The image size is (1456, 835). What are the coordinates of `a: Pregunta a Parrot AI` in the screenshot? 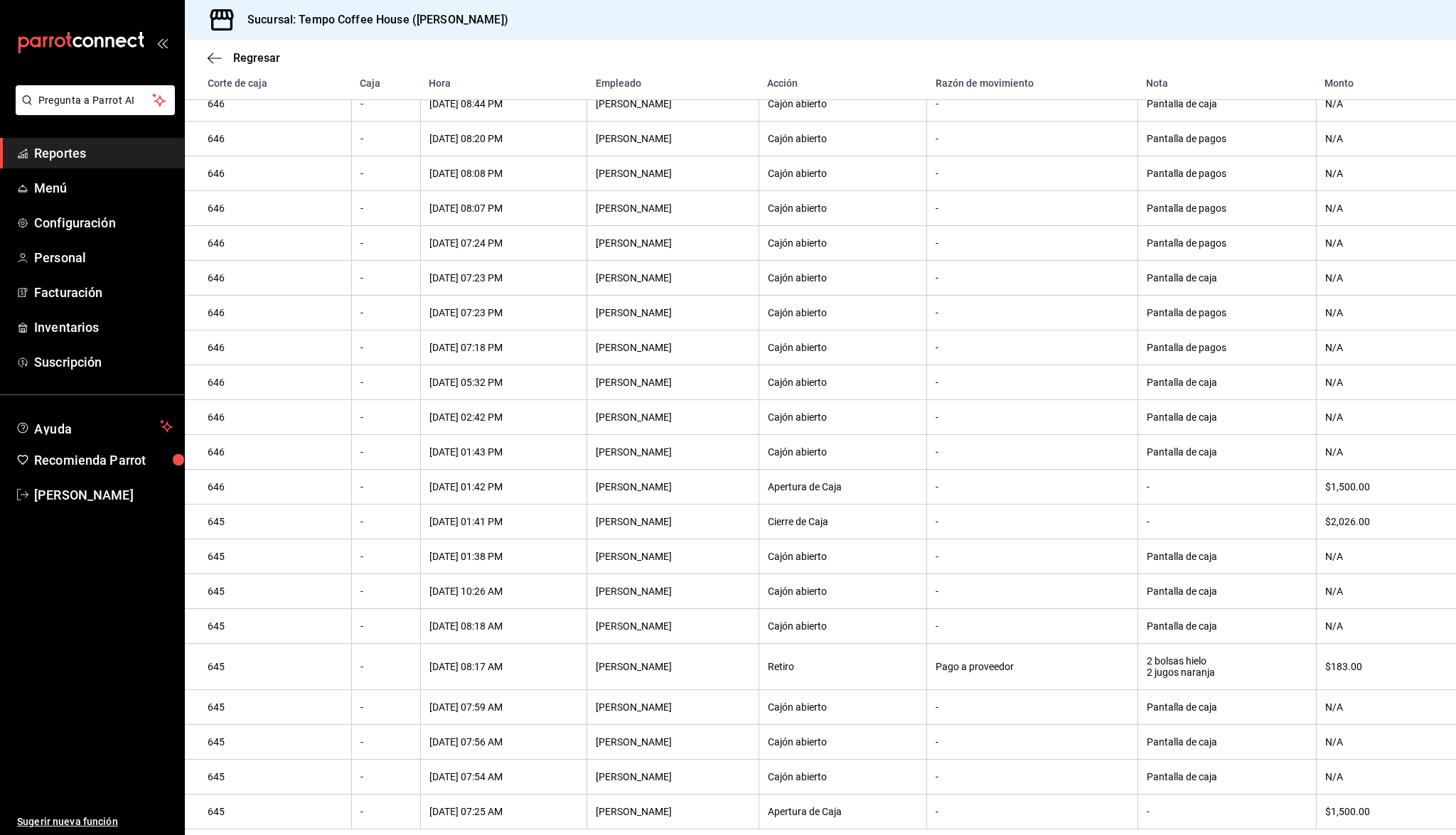 It's located at (92, 110).